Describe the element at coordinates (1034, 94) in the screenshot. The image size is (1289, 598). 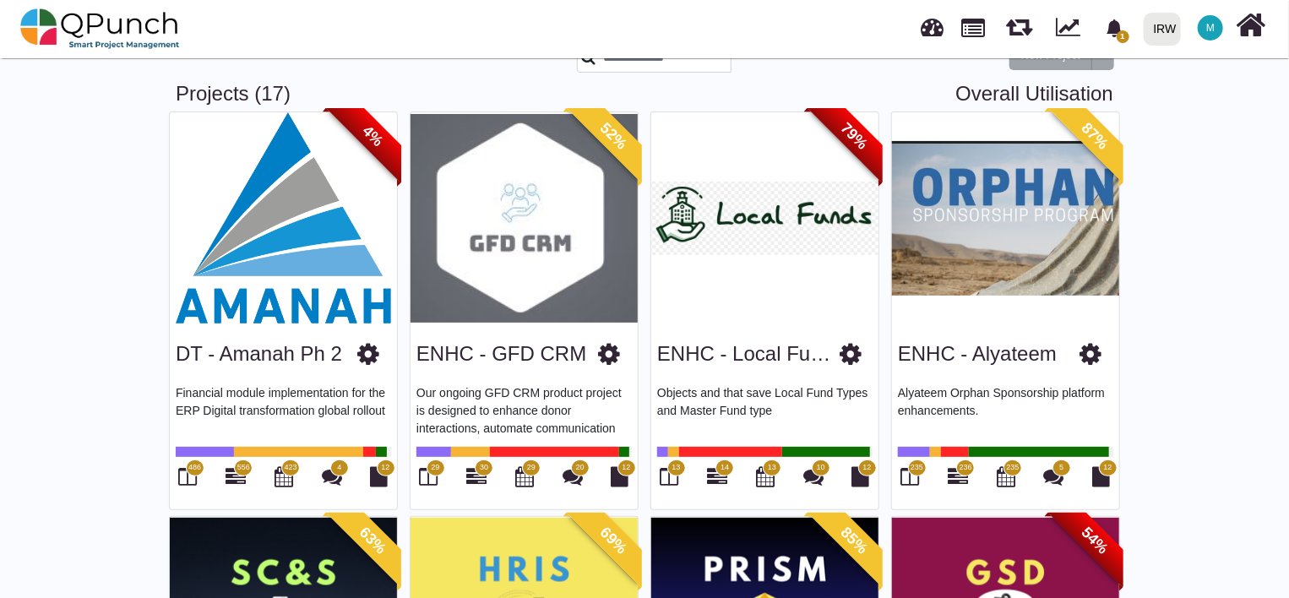
I see `a: Overall Utilisation` at that location.